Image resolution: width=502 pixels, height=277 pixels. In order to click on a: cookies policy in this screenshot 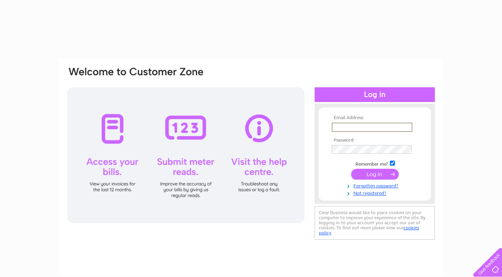, I will do `click(369, 230)`.